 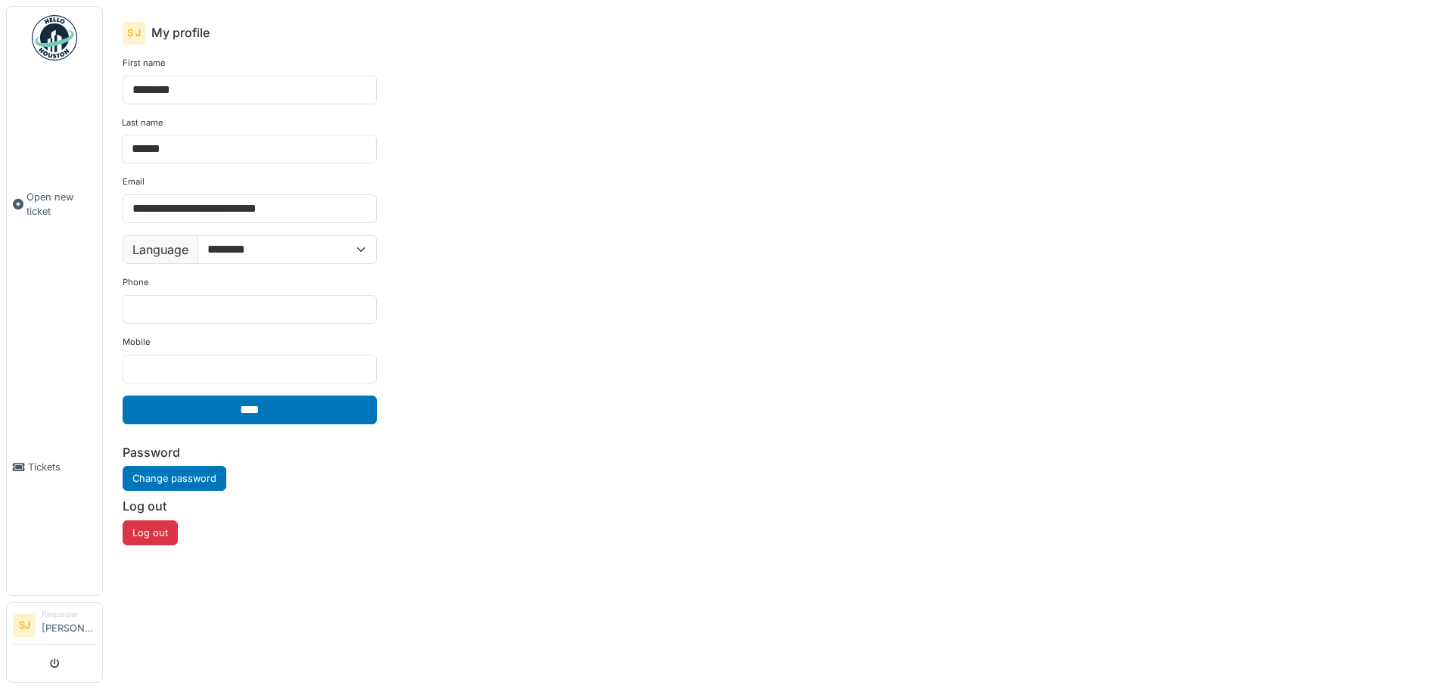 I want to click on h6: Log out, so click(x=250, y=506).